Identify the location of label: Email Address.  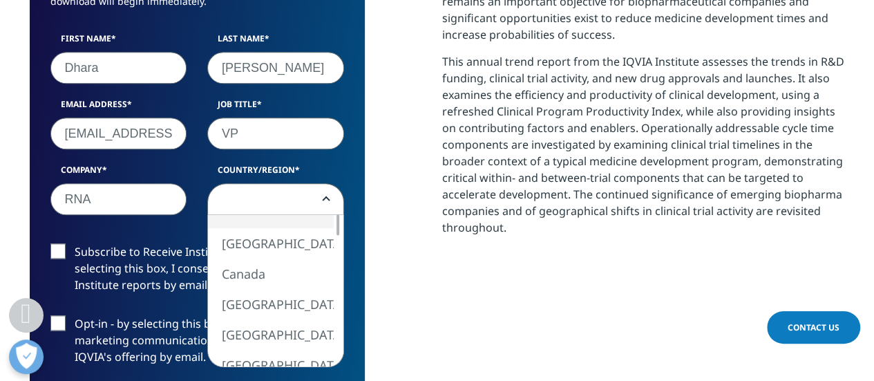
(119, 108).